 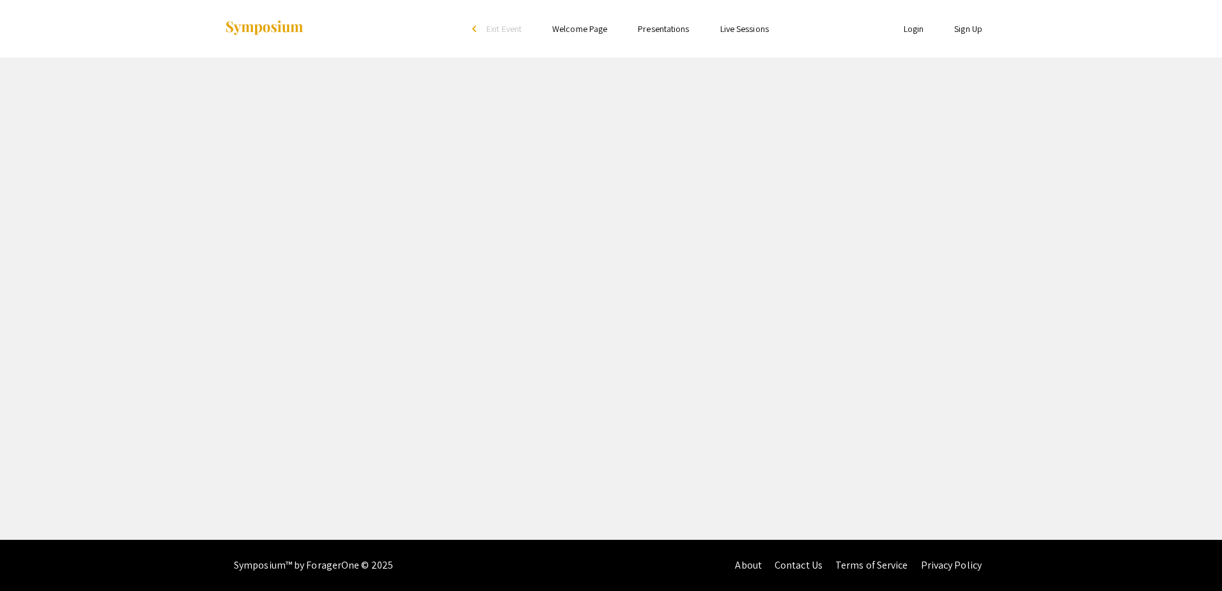 I want to click on a: Live Sessions, so click(x=745, y=29).